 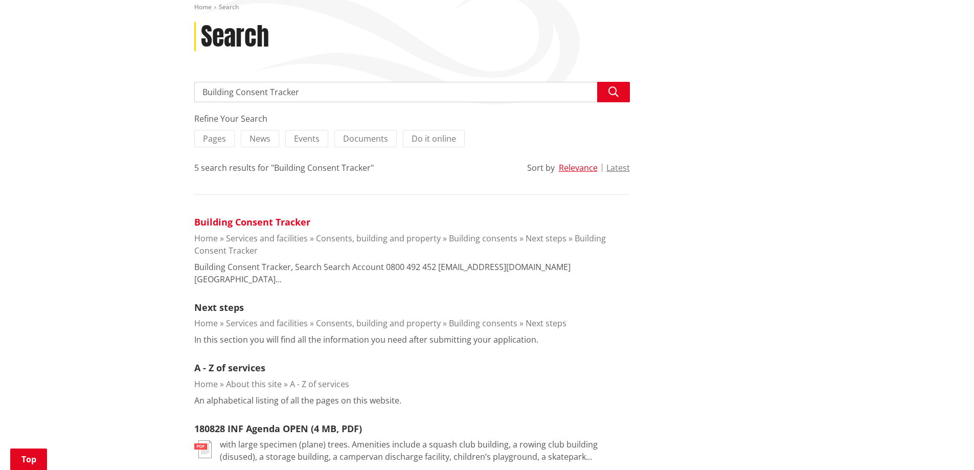 What do you see at coordinates (260, 139) in the screenshot?
I see `span: News` at bounding box center [260, 139].